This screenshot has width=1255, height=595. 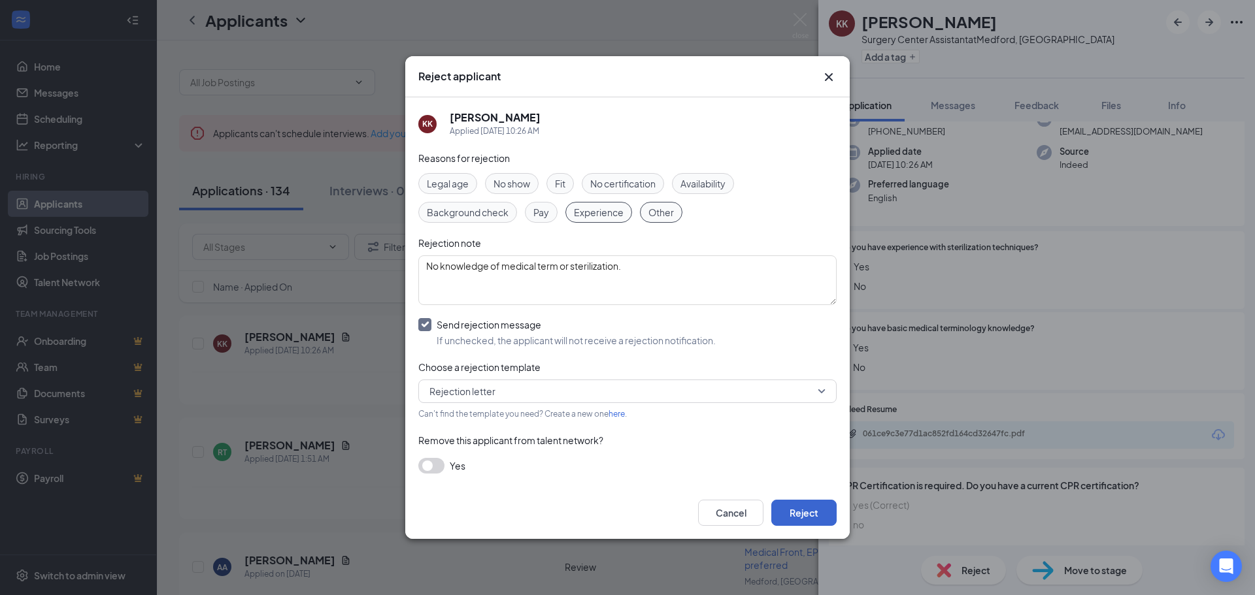 I want to click on button: Reject, so click(x=804, y=513).